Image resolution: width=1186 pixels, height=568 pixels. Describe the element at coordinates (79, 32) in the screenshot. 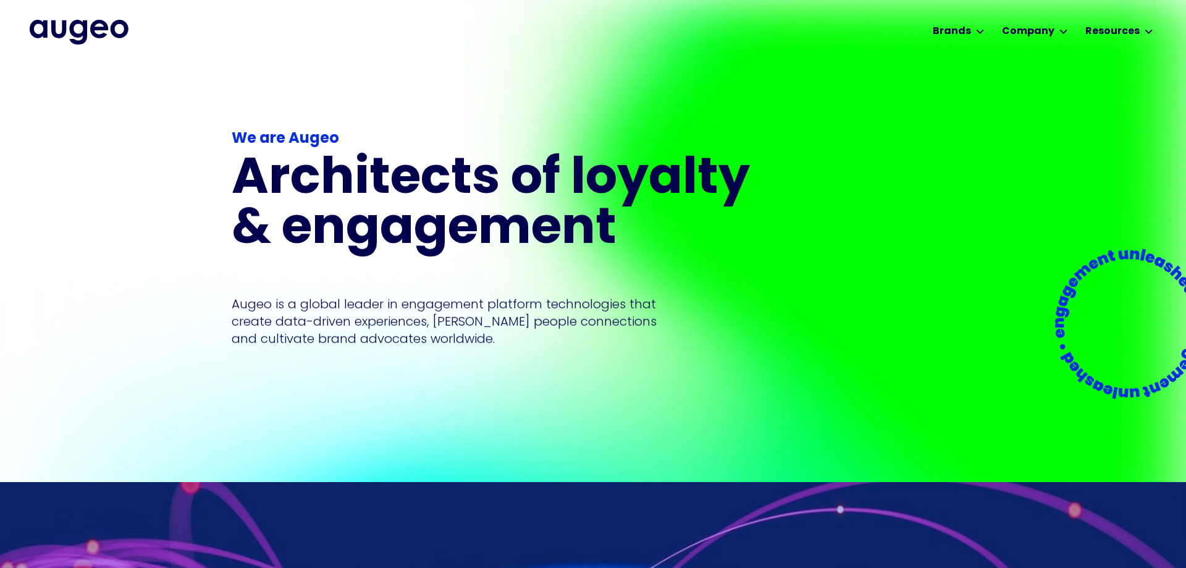

I see `img: Augeo's full logo in midnight blue.` at that location.